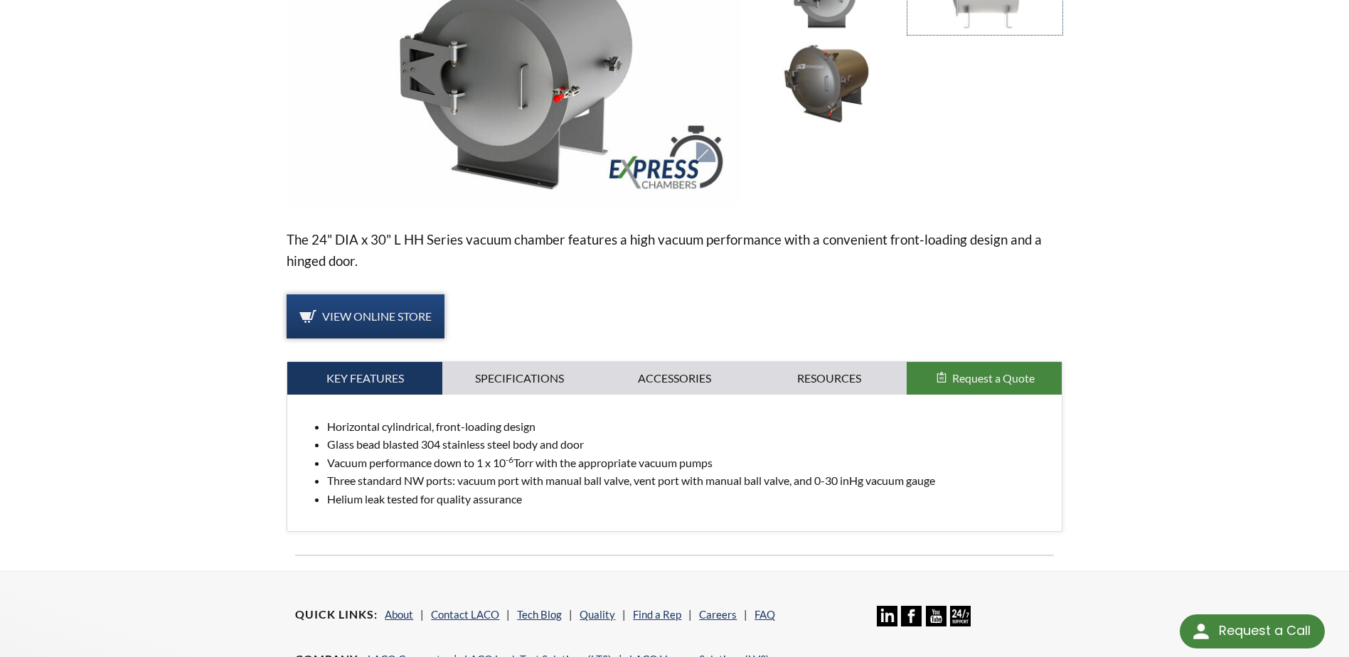 This screenshot has width=1349, height=657. I want to click on span: Request a Quote, so click(993, 378).